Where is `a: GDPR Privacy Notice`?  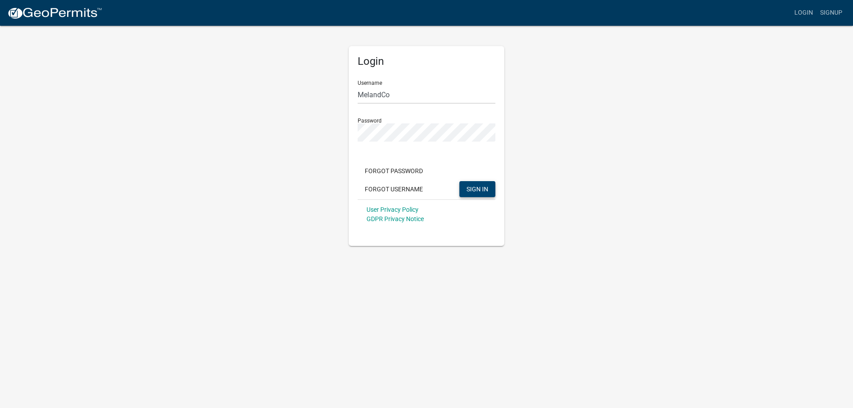 a: GDPR Privacy Notice is located at coordinates (395, 219).